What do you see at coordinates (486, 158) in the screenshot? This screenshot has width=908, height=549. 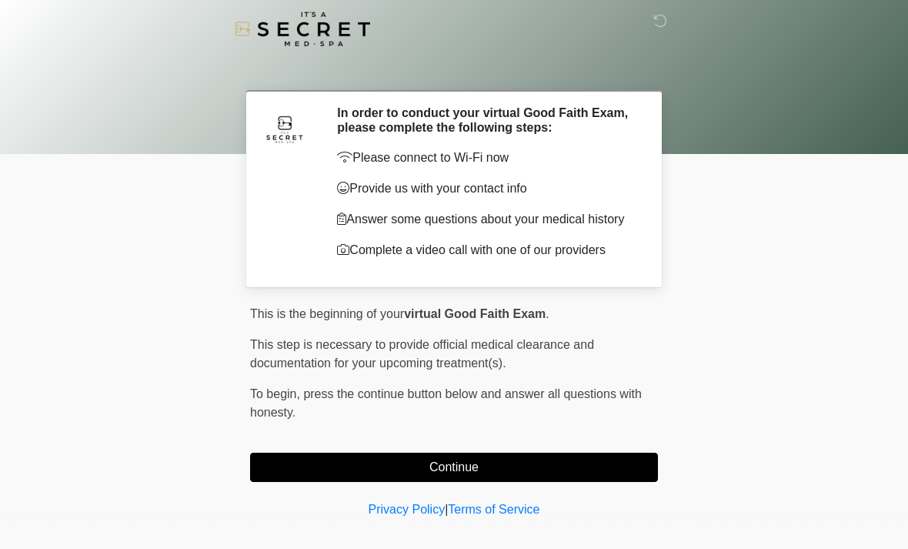 I see `p: Please connect to Wi-Fi now` at bounding box center [486, 158].